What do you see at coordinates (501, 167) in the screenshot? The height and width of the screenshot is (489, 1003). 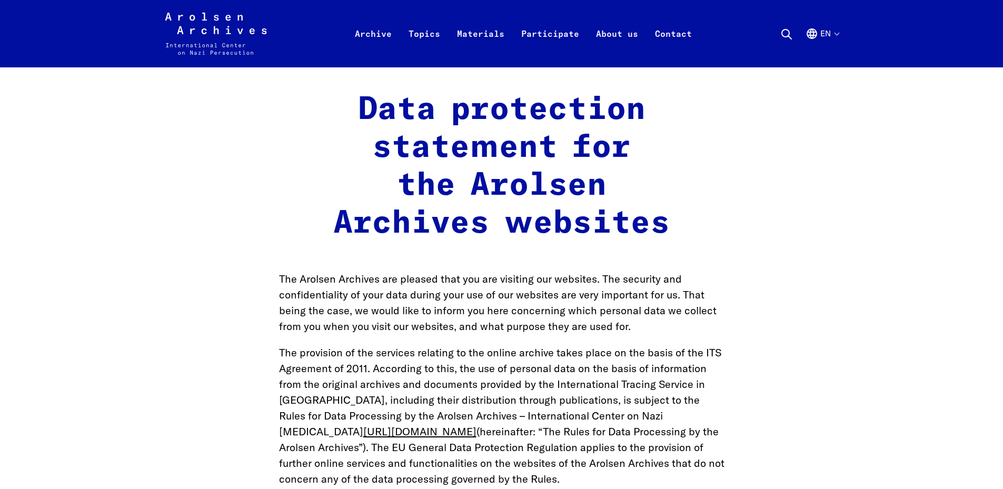 I see `strong: Data protection statement for the Arolsen Archives websites` at bounding box center [501, 167].